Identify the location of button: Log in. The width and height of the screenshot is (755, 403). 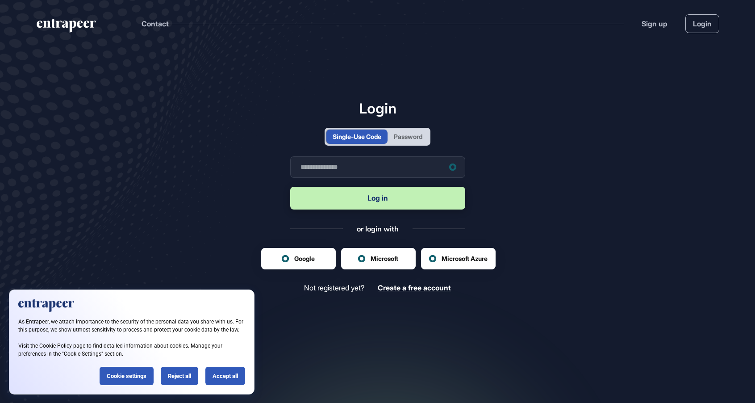
(378, 198).